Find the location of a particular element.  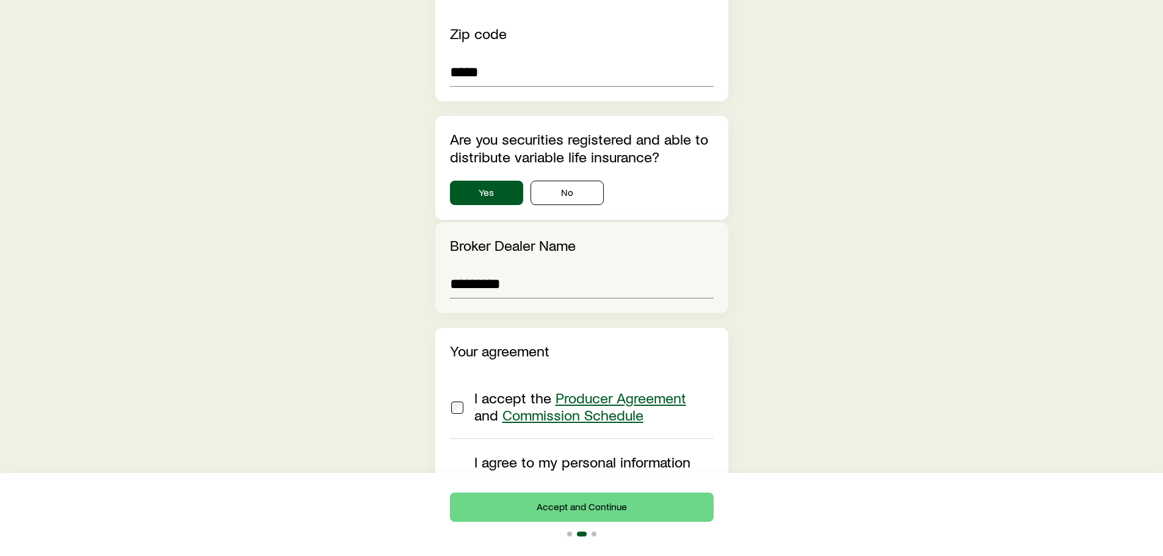

label: Are you securities registered and able to distribute variable life insurance? is located at coordinates (579, 148).